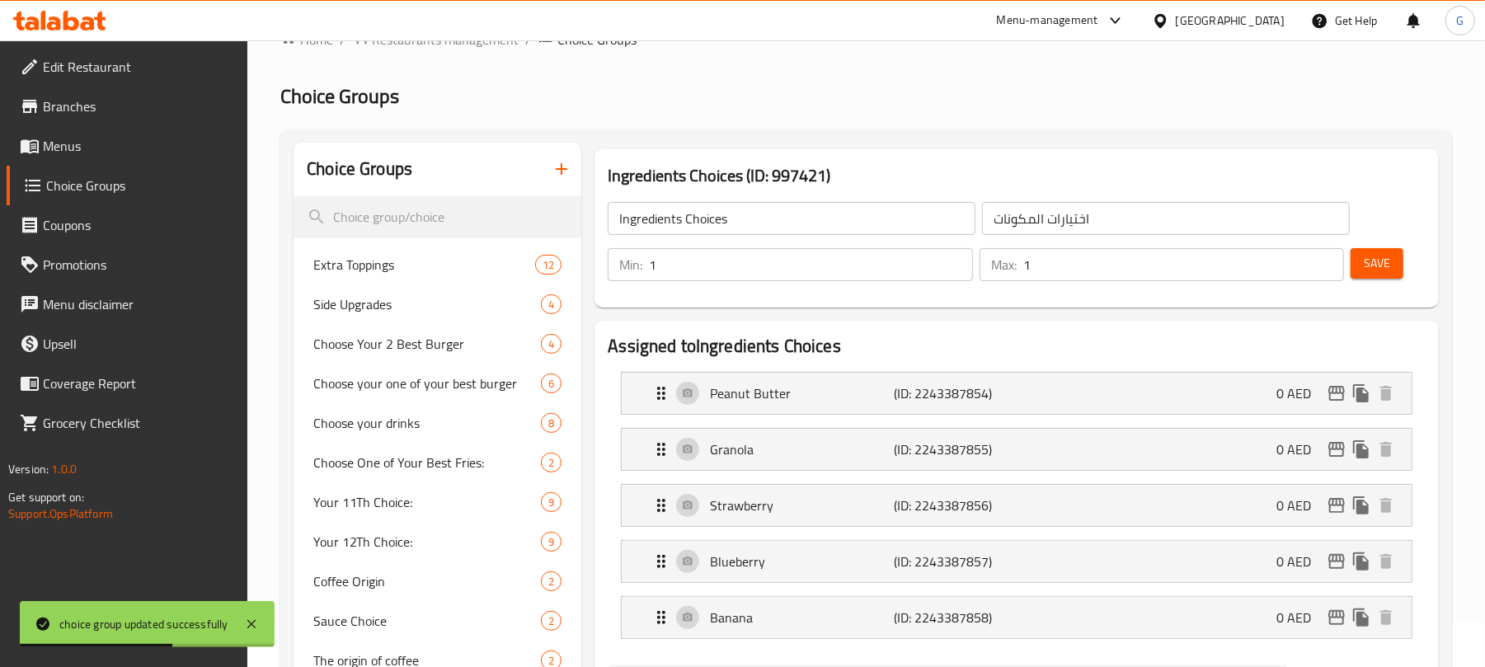 This screenshot has width=1485, height=667. What do you see at coordinates (127, 106) in the screenshot?
I see `a: Branches` at bounding box center [127, 106].